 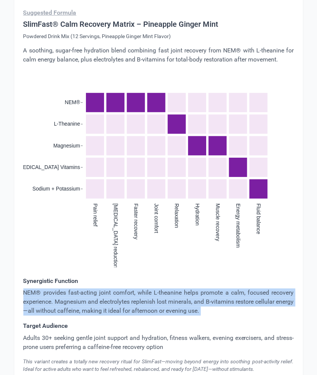 I want to click on text: Energy metabolism, so click(x=238, y=225).